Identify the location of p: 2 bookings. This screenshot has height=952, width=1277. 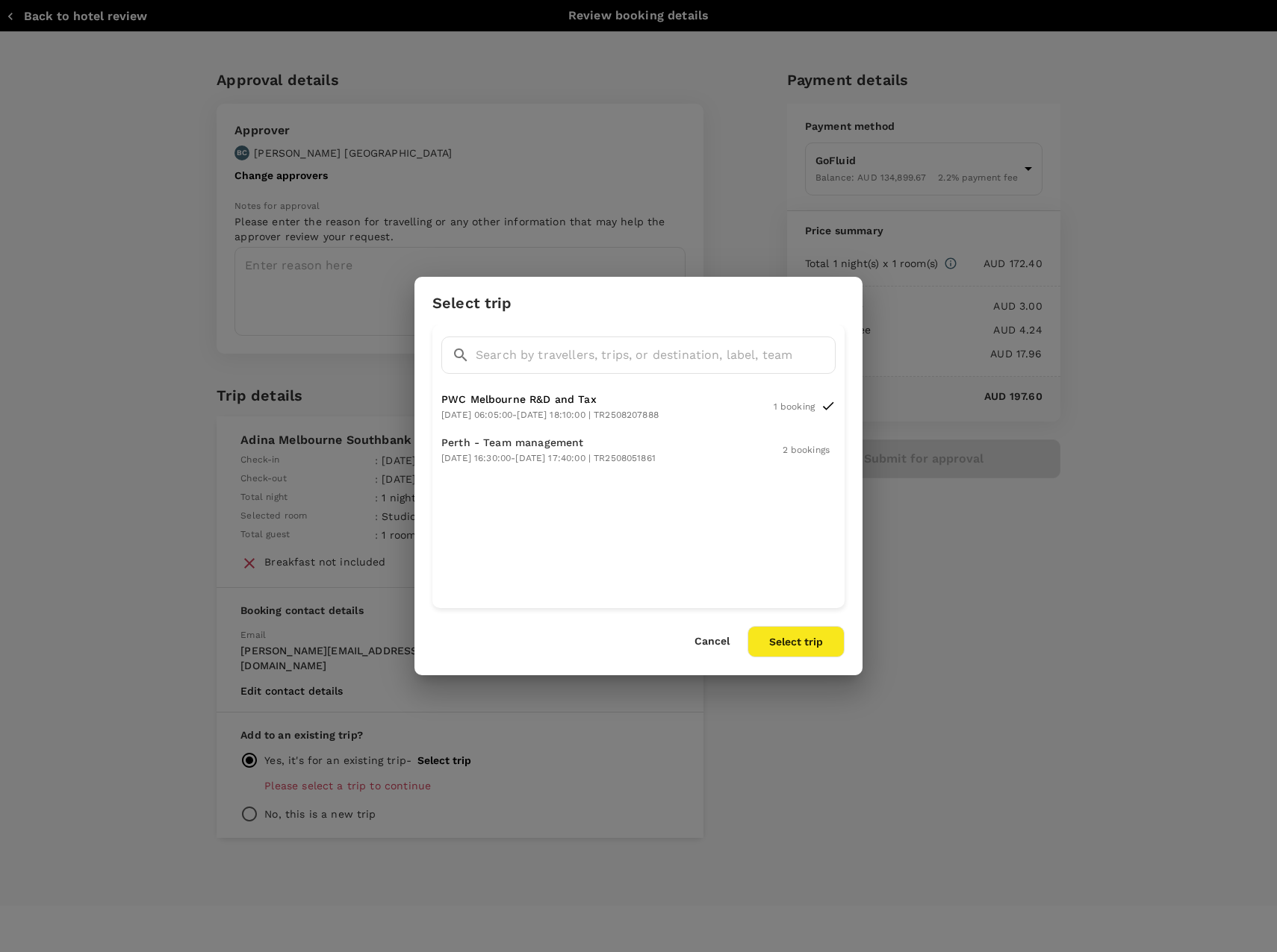
(806, 451).